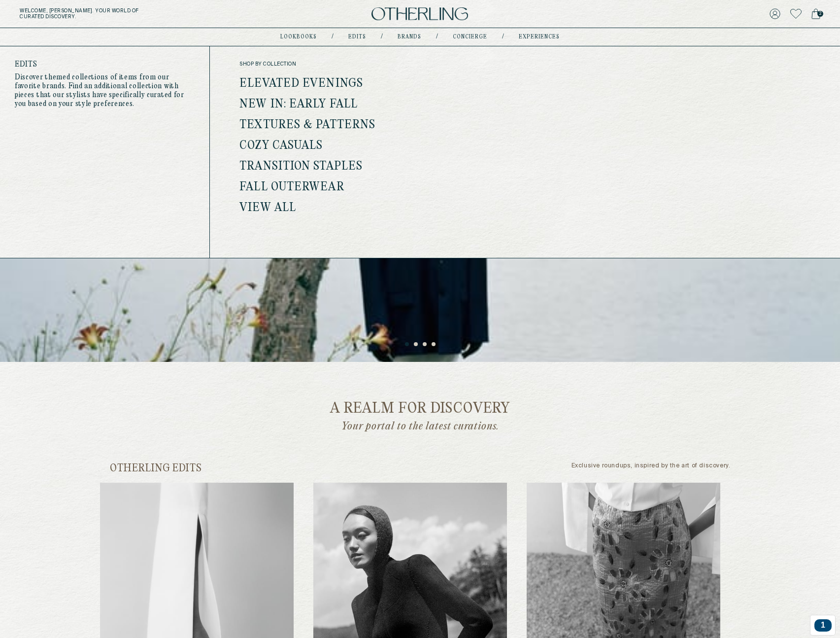  I want to click on a: New In: Early Fall, so click(299, 104).